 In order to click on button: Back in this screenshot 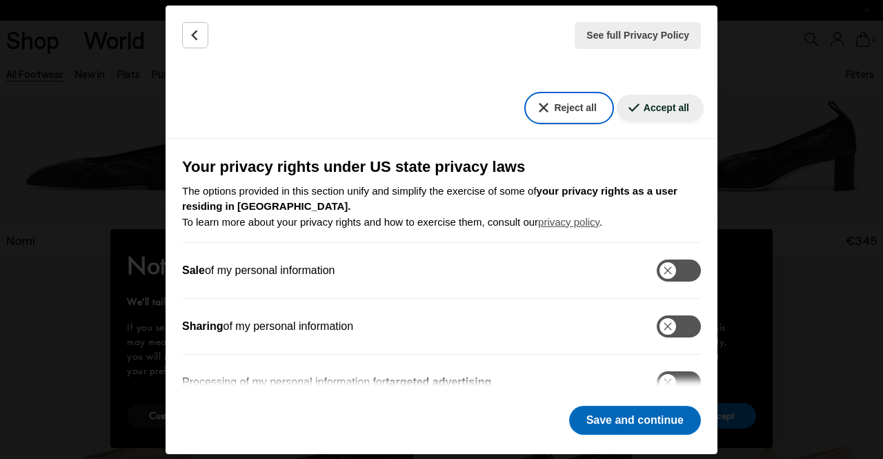, I will do `click(195, 35)`.